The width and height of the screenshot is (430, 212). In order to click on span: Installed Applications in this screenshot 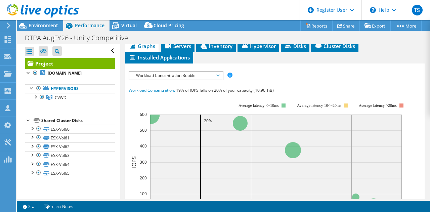, I will do `click(159, 58)`.